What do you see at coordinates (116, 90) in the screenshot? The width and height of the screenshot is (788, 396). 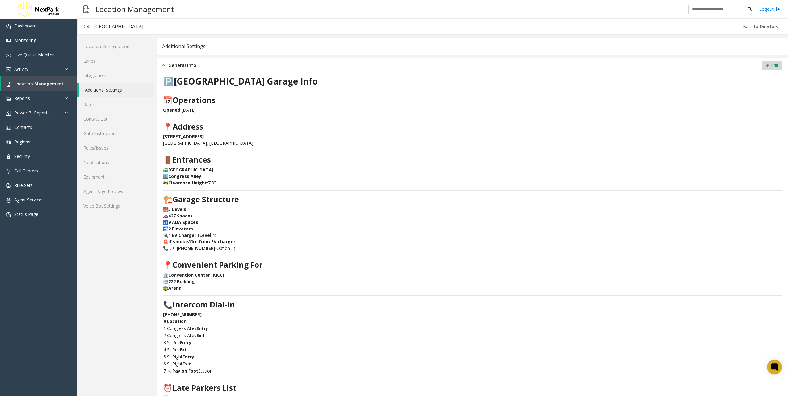 I see `a: Additional Settings` at bounding box center [116, 90].